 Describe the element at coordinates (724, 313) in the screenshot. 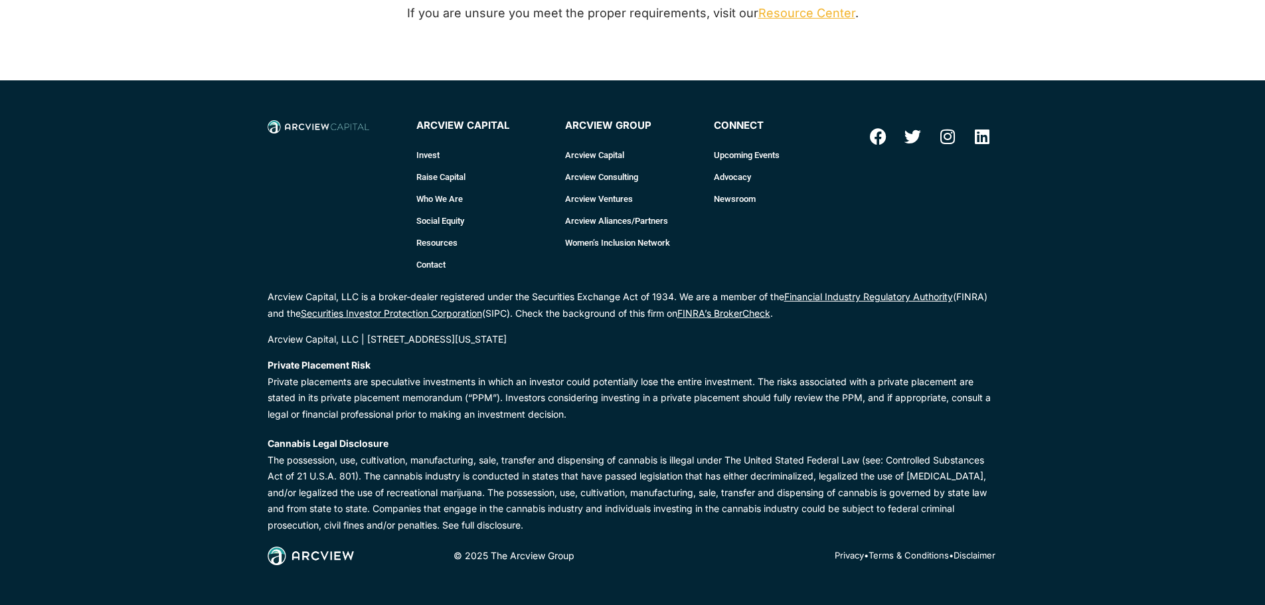

I see `a: FINRA’s BrokerCheck` at that location.